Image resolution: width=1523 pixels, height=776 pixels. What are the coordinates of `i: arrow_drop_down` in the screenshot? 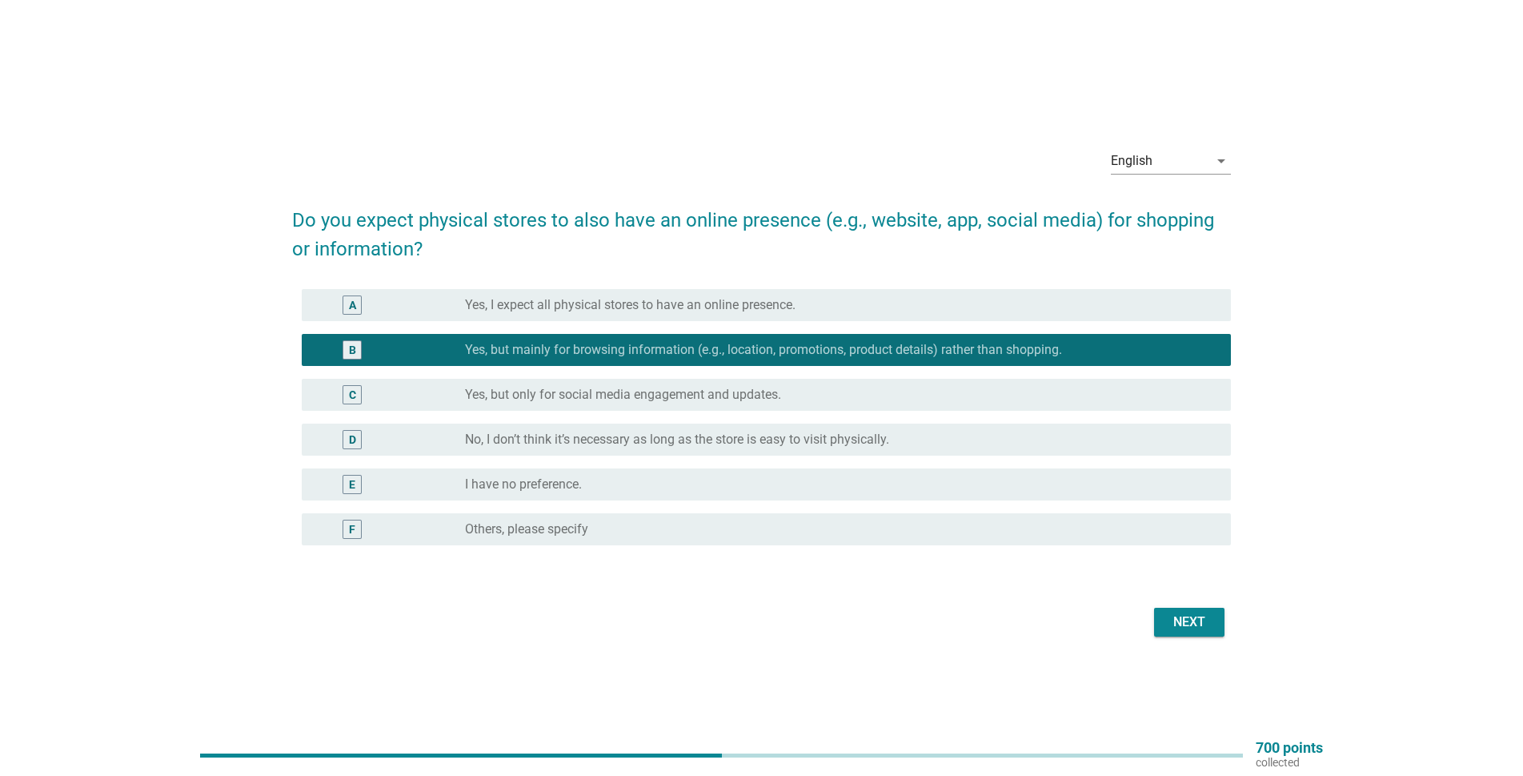 It's located at (1221, 161).